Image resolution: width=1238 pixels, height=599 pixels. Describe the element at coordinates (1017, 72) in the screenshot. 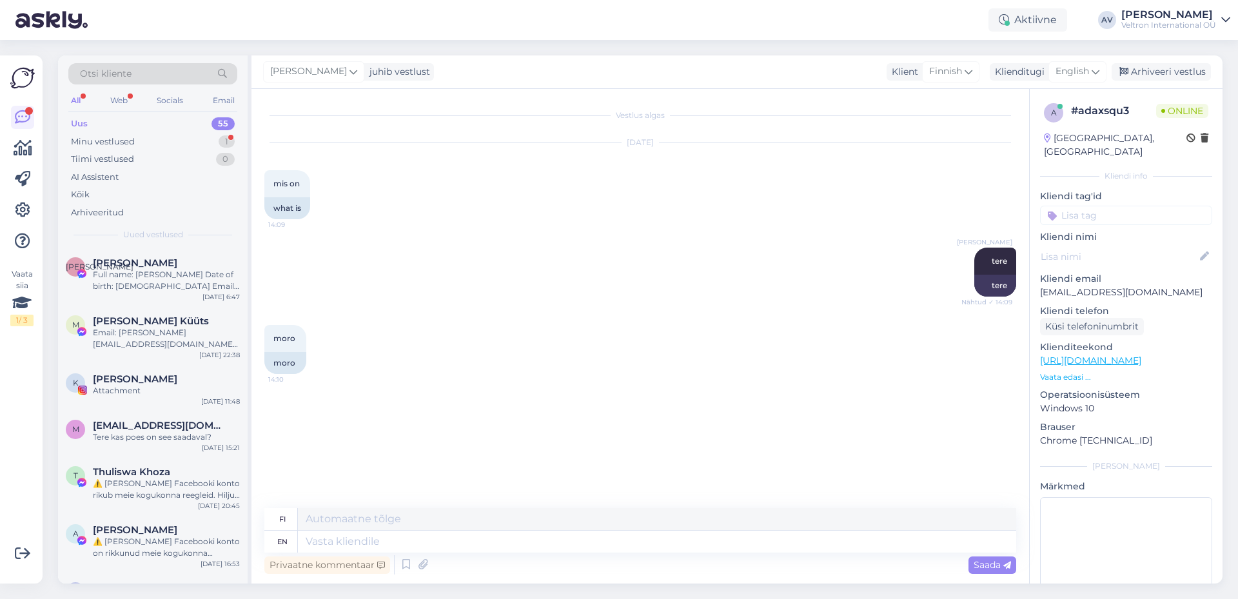

I see `div: Klienditugi` at that location.